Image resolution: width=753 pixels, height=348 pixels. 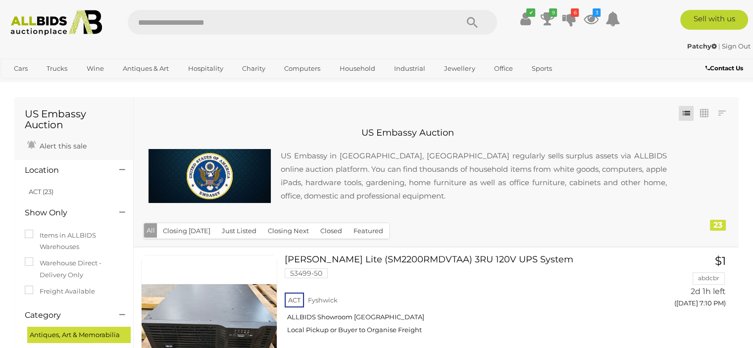 What do you see at coordinates (597, 12) in the screenshot?
I see `i: 3` at bounding box center [597, 12].